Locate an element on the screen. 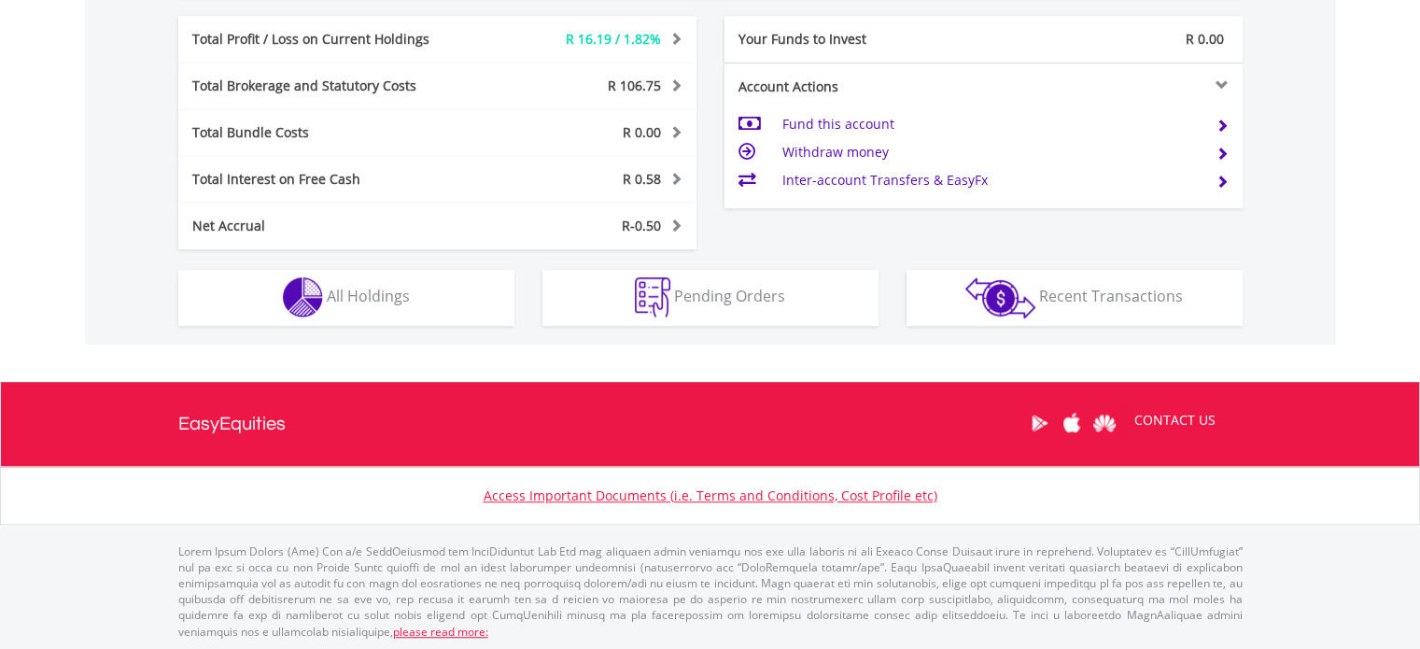 This screenshot has height=649, width=1420. img: transactions-zar-wht.png is located at coordinates (1000, 298).